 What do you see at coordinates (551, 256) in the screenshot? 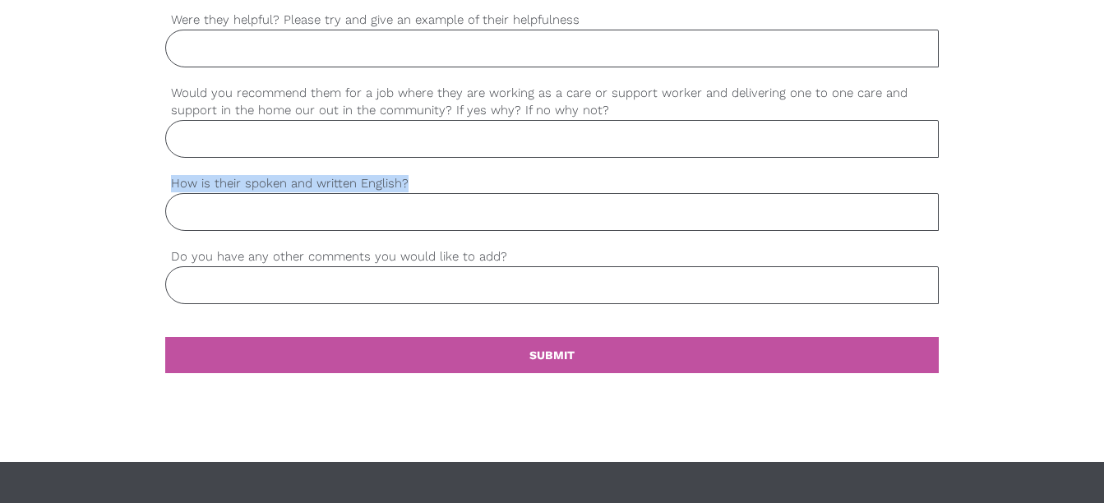
I see `label: Do you have any other comments you would like to add?` at bounding box center [551, 256].